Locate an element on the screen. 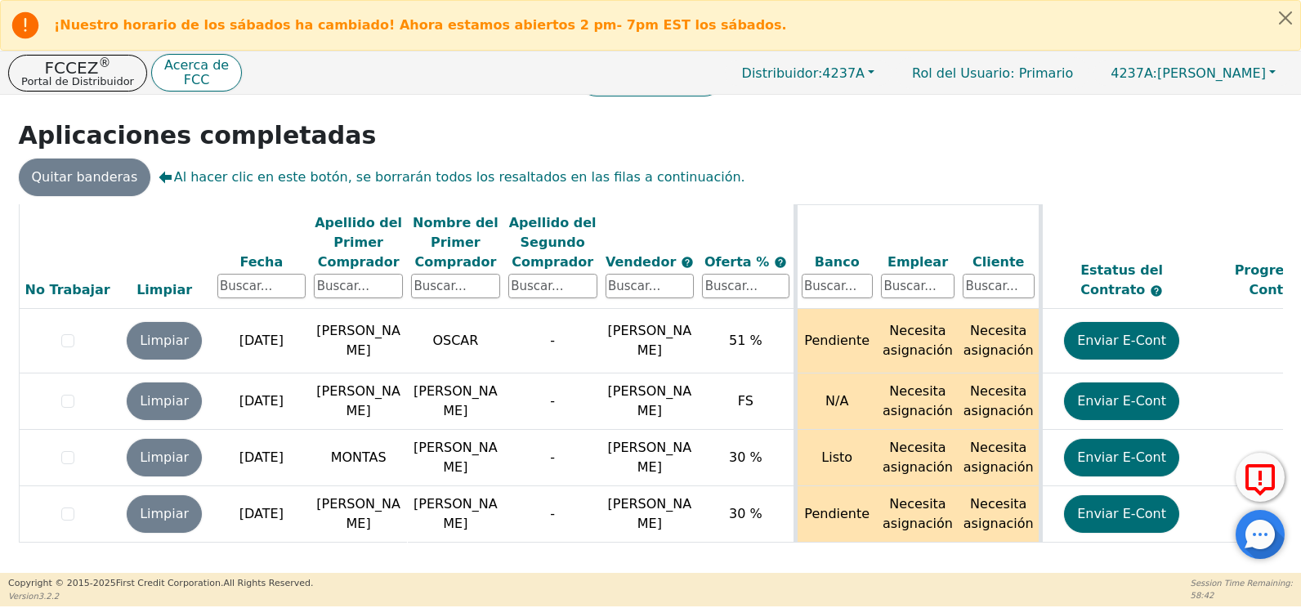 Image resolution: width=1301 pixels, height=608 pixels. span: Distribuidor: is located at coordinates (782, 73).